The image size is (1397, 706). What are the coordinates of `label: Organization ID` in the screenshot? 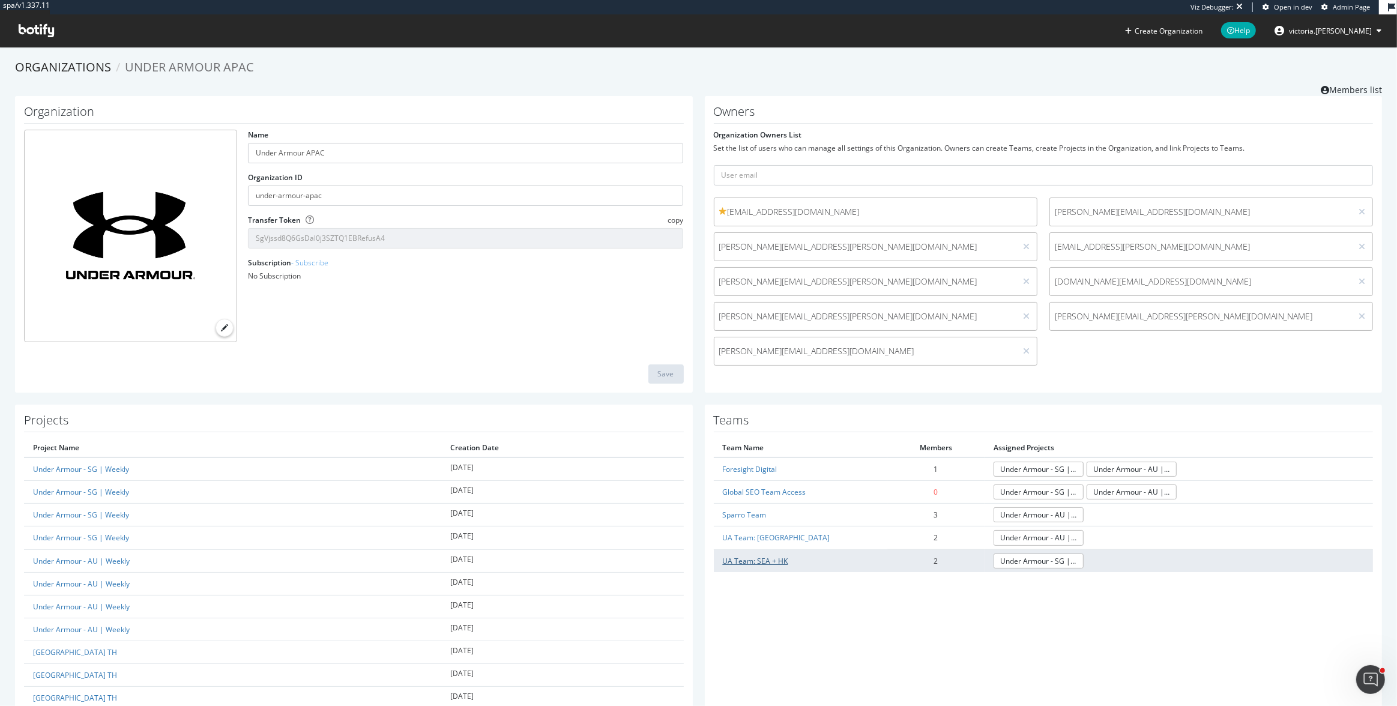 It's located at (275, 177).